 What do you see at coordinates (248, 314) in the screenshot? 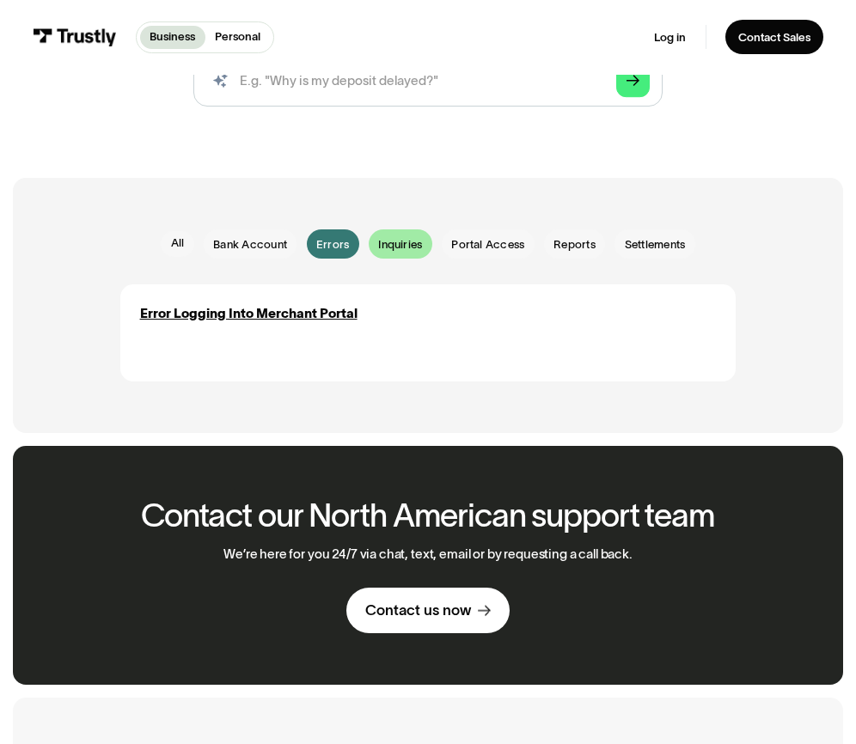
I see `div: Error Logging Into Merchant Portal` at bounding box center [248, 314].